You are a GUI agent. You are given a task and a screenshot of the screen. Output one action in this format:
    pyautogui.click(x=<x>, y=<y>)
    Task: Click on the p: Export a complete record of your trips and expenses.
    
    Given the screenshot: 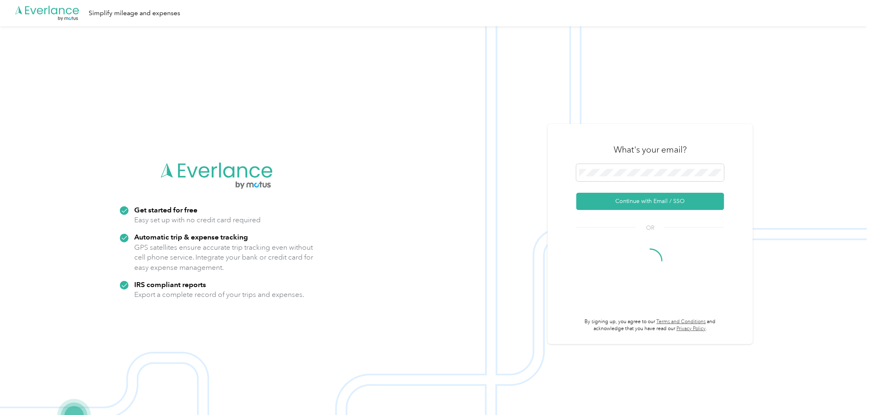 What is the action you would take?
    pyautogui.click(x=219, y=295)
    